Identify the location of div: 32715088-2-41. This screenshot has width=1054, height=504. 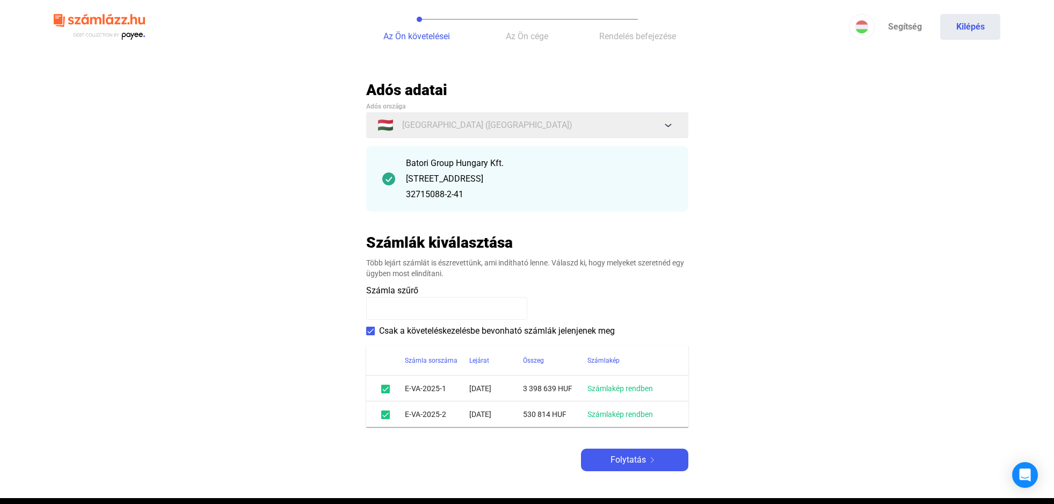
(539, 194).